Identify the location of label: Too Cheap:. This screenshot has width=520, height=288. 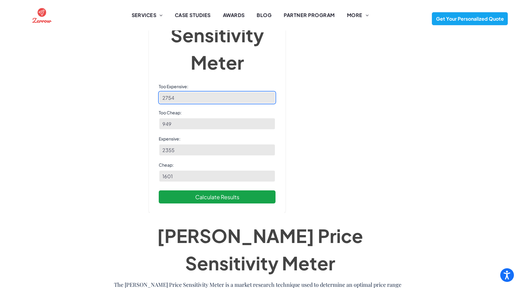
(217, 112).